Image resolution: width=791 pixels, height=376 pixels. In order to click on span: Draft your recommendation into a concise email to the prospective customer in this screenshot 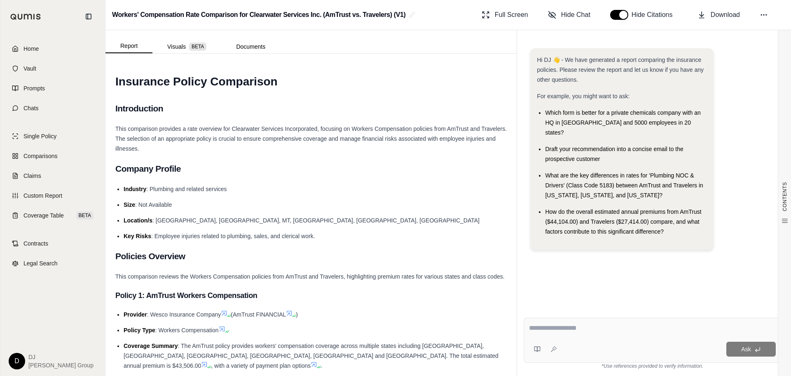, I will do `click(614, 154)`.